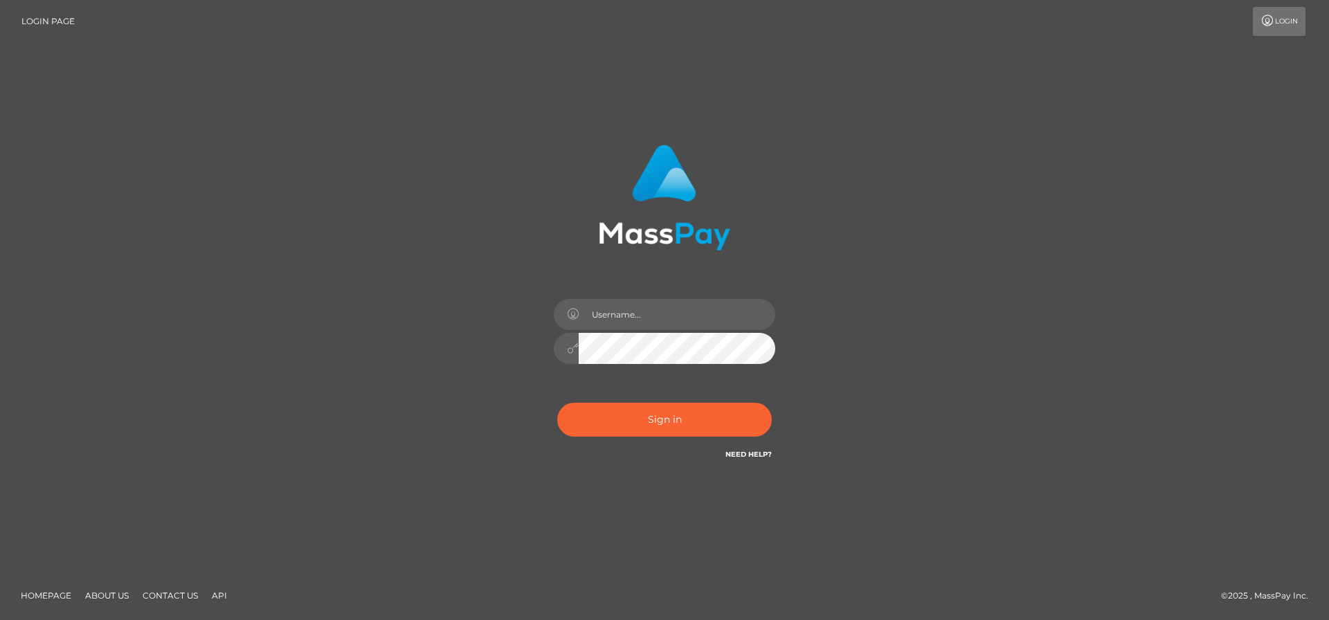 The image size is (1329, 620). What do you see at coordinates (664, 419) in the screenshot?
I see `button: Sign in` at bounding box center [664, 419].